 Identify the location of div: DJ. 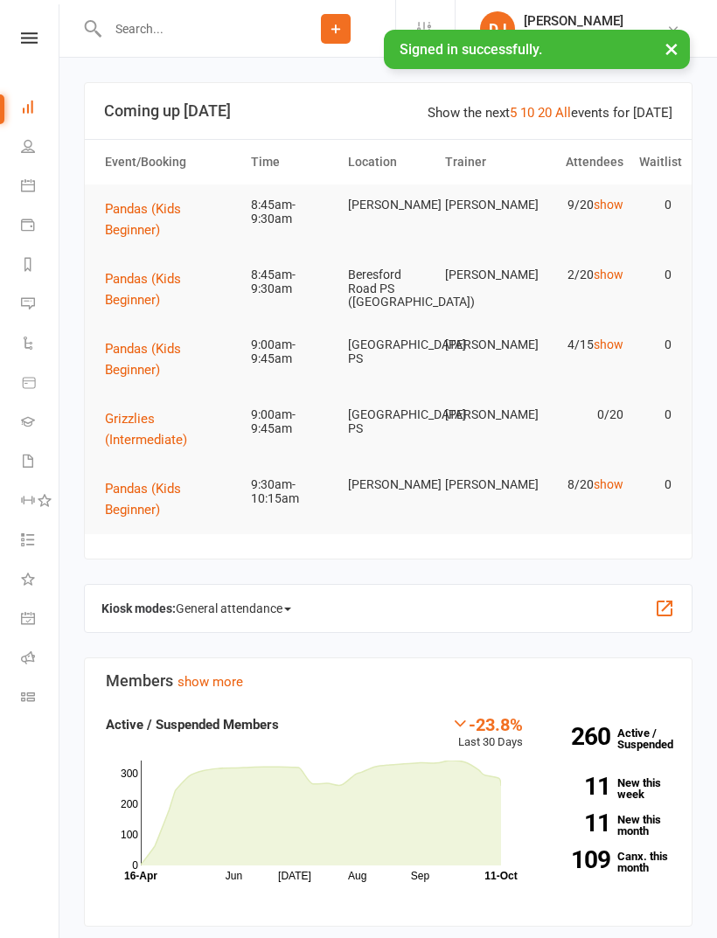
(498, 29).